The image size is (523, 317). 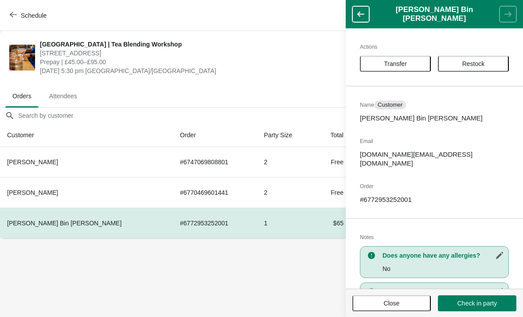 I want to click on span: Transfer, so click(x=395, y=64).